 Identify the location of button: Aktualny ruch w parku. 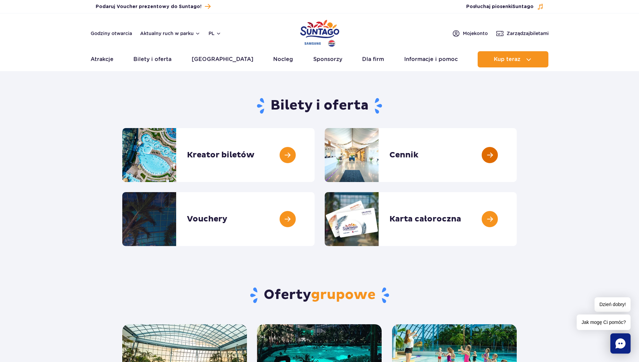
(170, 33).